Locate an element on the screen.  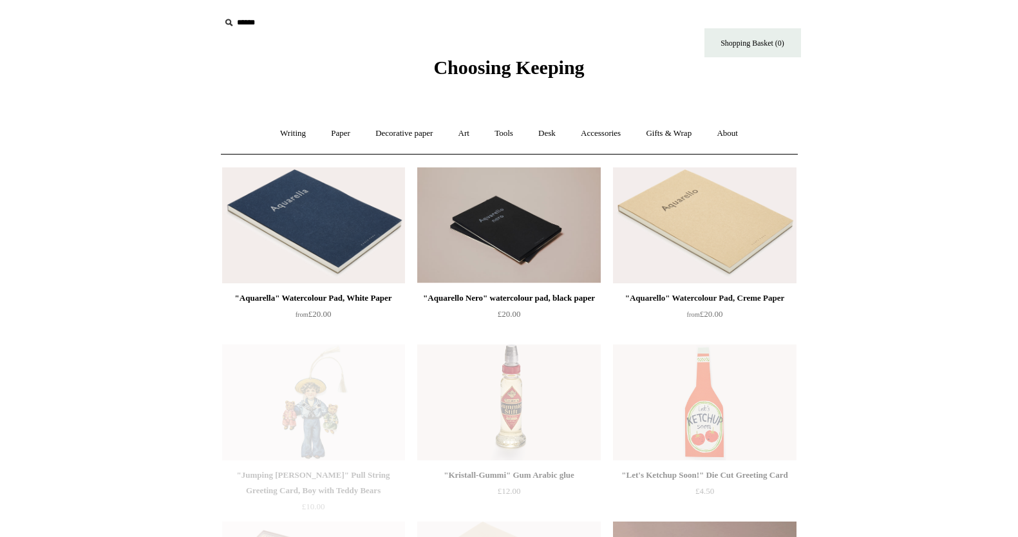
a: About is located at coordinates (727, 133).